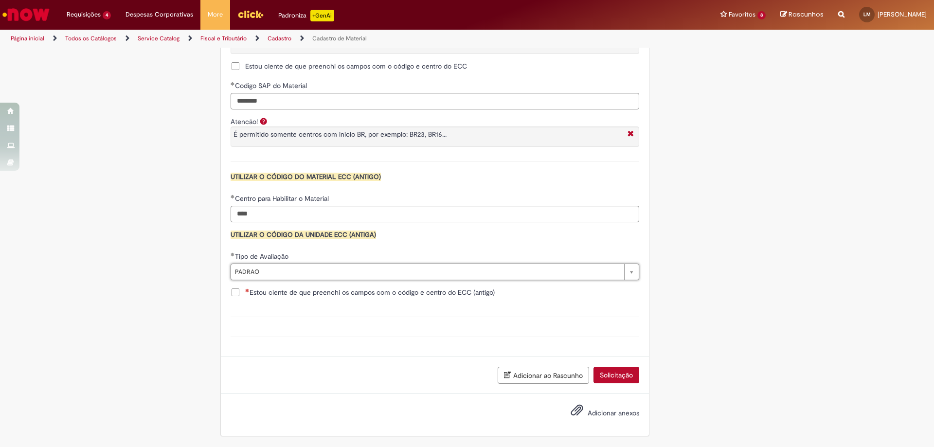  Describe the element at coordinates (303, 235) in the screenshot. I see `span: UTILIZAR O CÓDIGO DA UNIDADE ECC (ANTIGA)` at that location.